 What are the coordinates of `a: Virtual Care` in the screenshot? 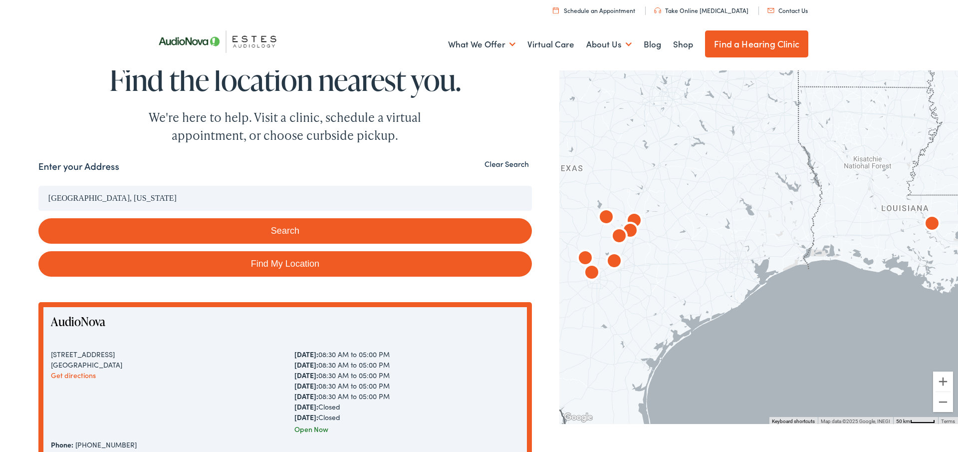 It's located at (551, 44).